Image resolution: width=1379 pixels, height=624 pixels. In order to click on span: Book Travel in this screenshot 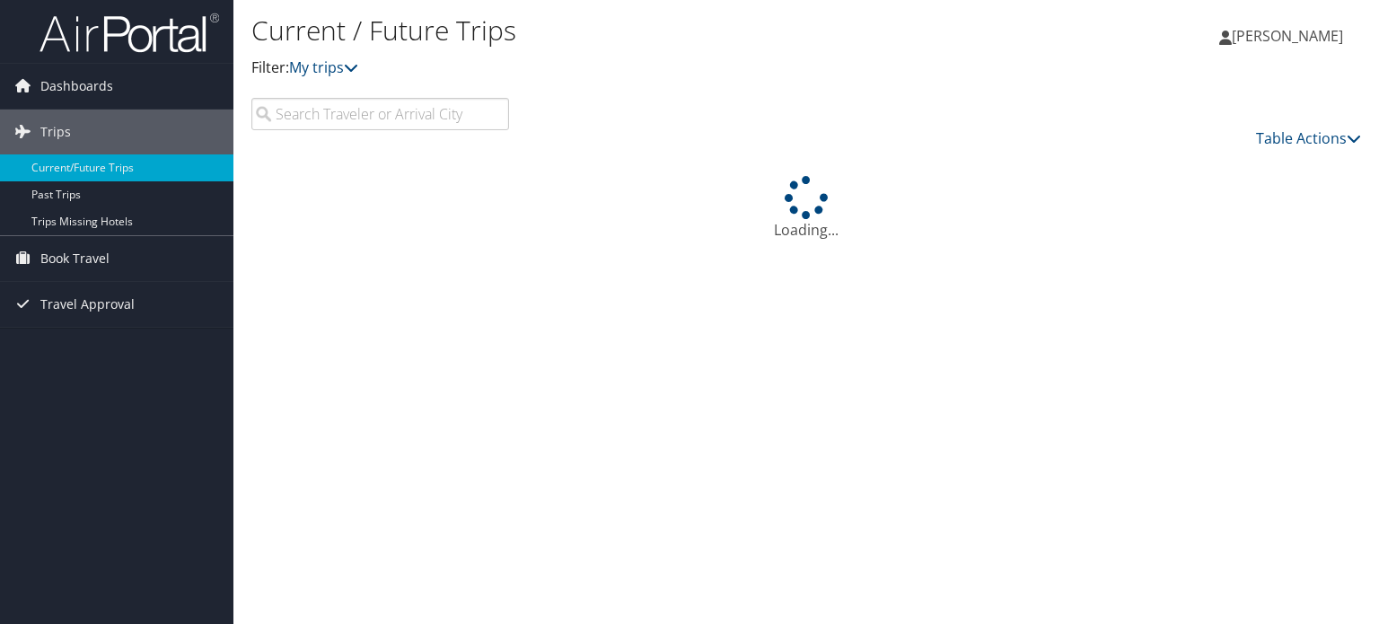, I will do `click(74, 258)`.